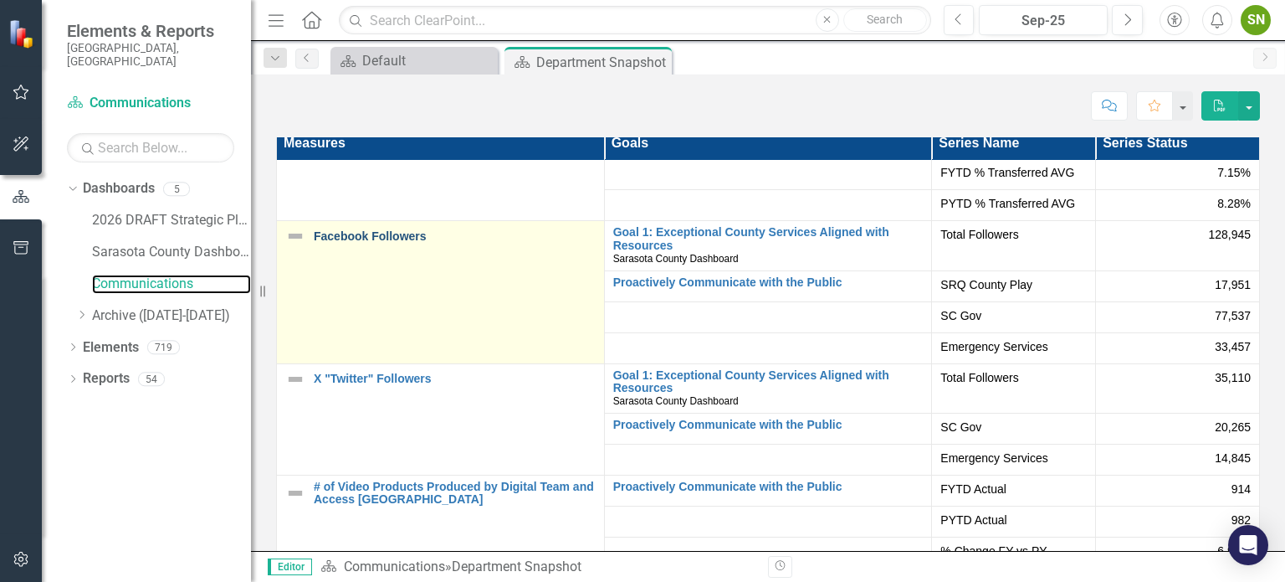  What do you see at coordinates (1256, 20) in the screenshot?
I see `button: SN` at bounding box center [1256, 20].